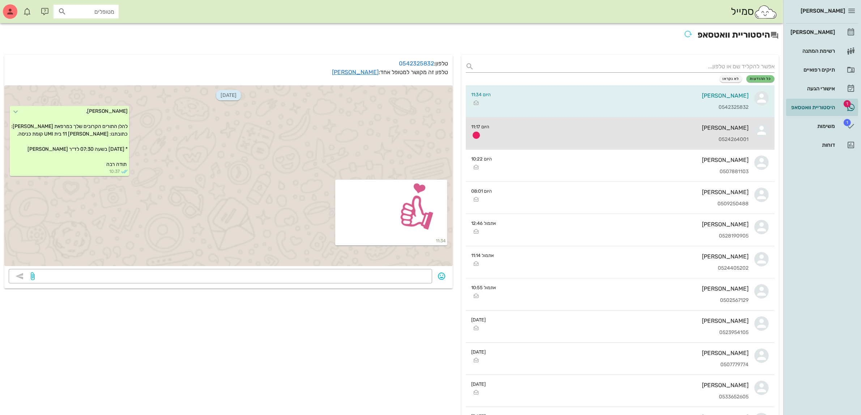 This screenshot has width=861, height=415. Describe the element at coordinates (391, 241) in the screenshot. I see `small: 11:34` at that location.